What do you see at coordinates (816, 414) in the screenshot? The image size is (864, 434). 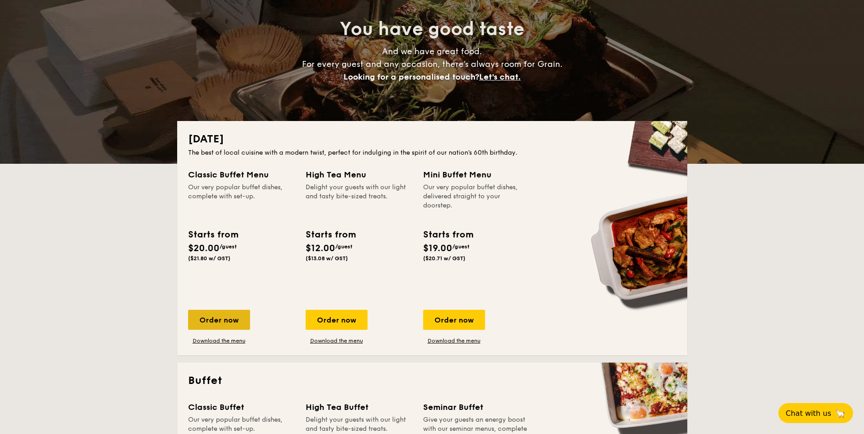 I see `button: Chat with us🦙` at bounding box center [816, 414].